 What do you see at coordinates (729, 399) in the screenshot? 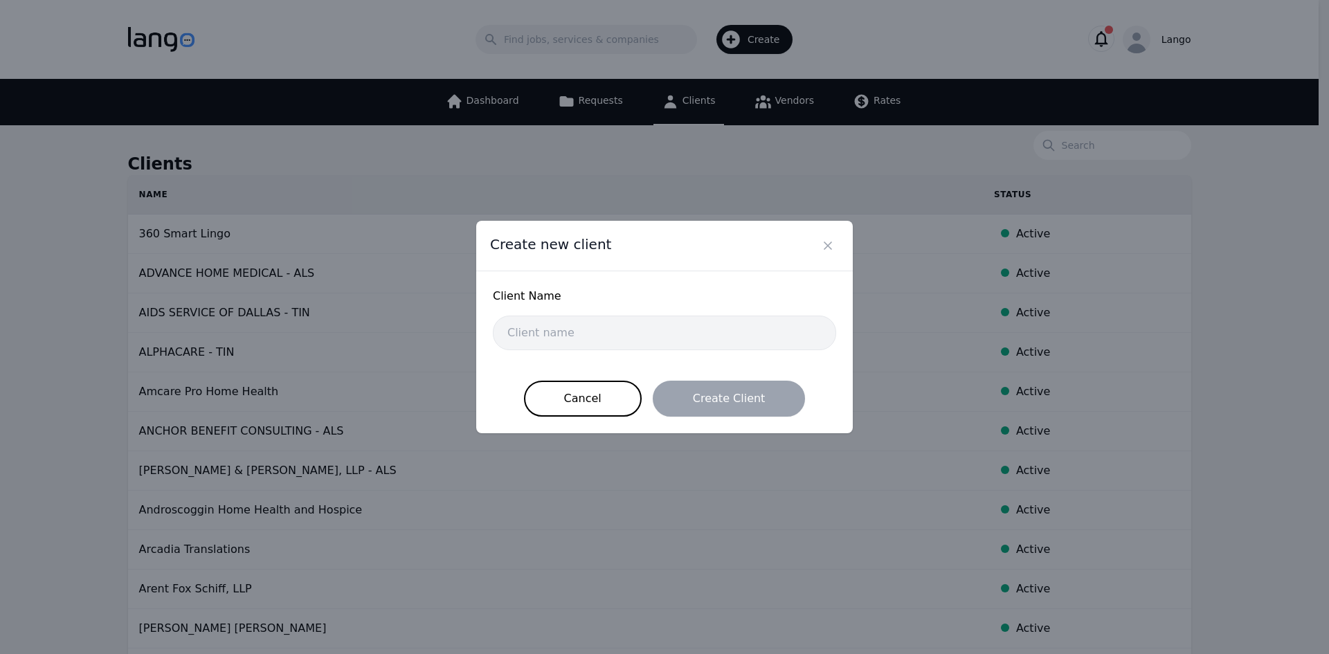
I see `button: Create Client` at bounding box center [729, 399].